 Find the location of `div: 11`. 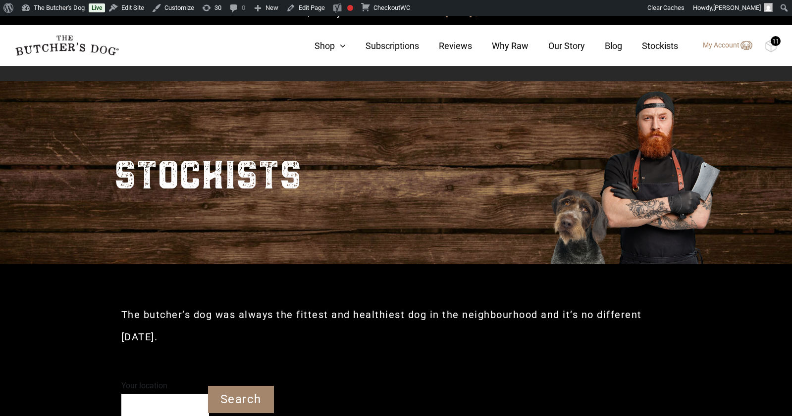

div: 11 is located at coordinates (776, 41).